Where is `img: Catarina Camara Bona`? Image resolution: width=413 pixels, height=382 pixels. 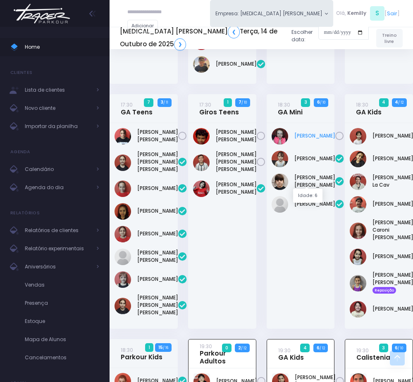 img: Catarina Camara Bona is located at coordinates (123, 189).